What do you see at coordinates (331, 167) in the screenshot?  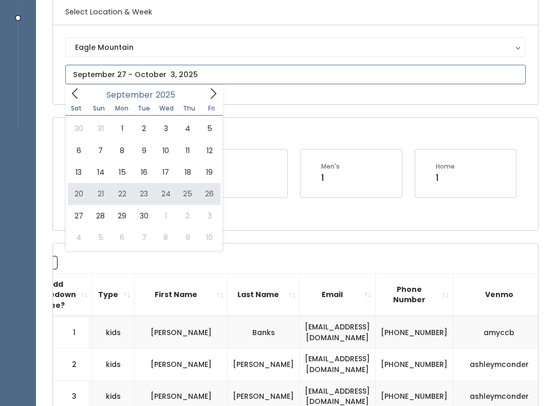 I see `div: Men's` at bounding box center [331, 167].